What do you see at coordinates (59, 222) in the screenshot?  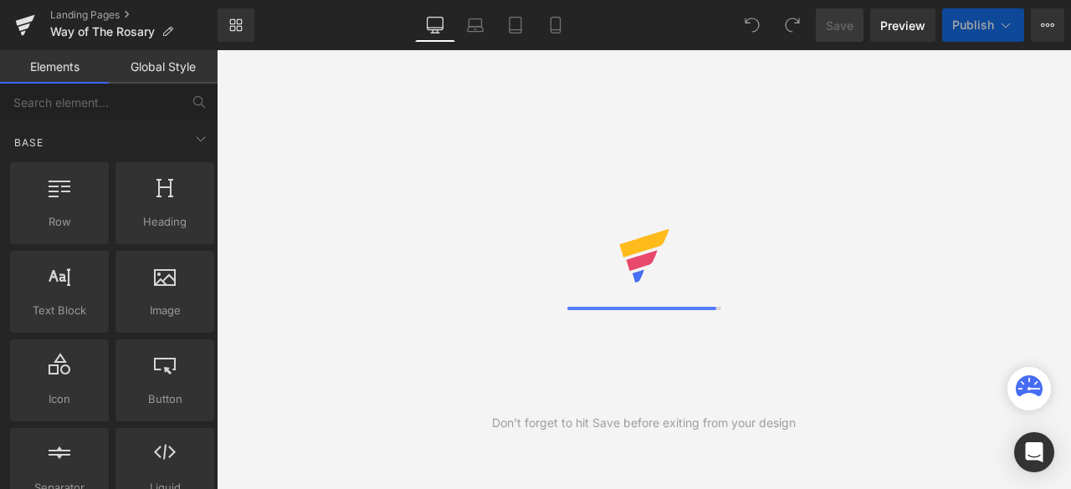 I see `span: Row` at bounding box center [59, 222].